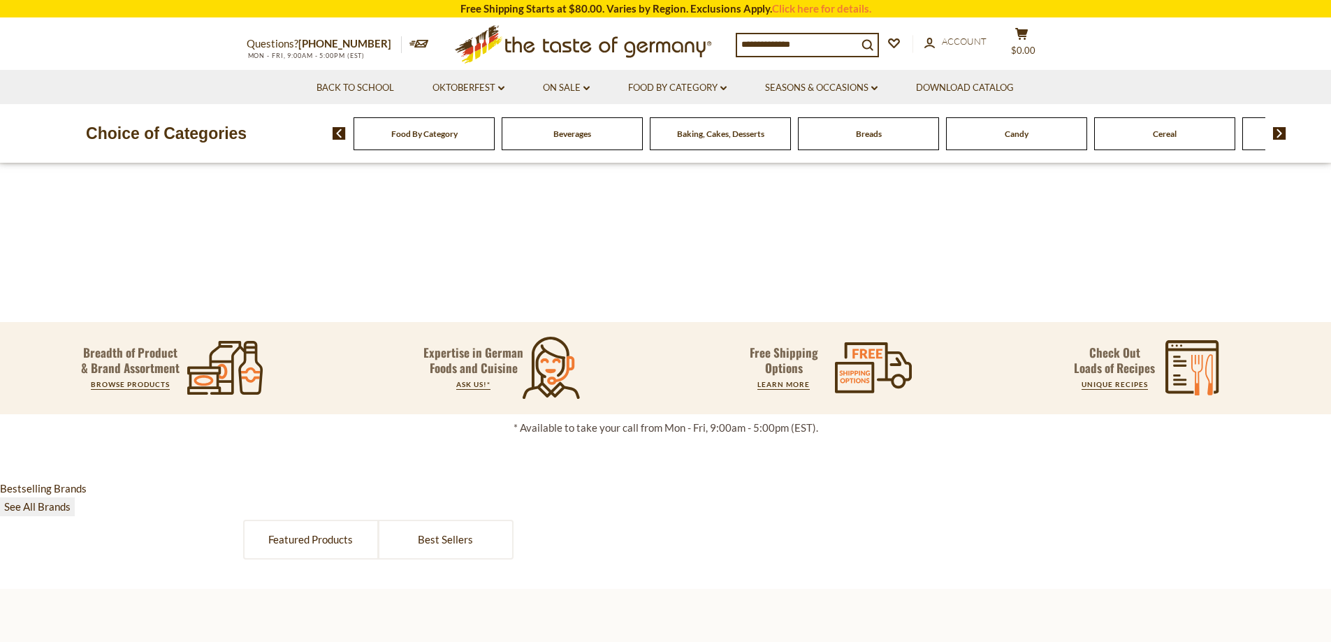  I want to click on button: $0.00, so click(1022, 45).